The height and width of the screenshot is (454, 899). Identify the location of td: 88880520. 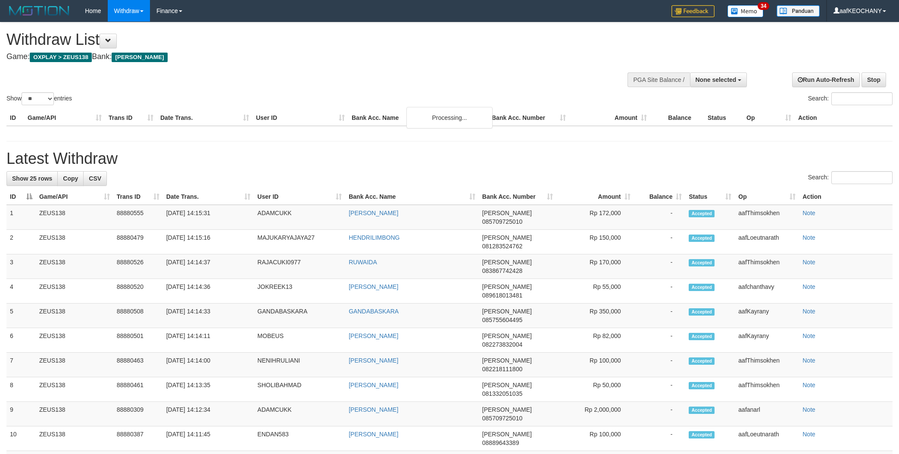
(138, 291).